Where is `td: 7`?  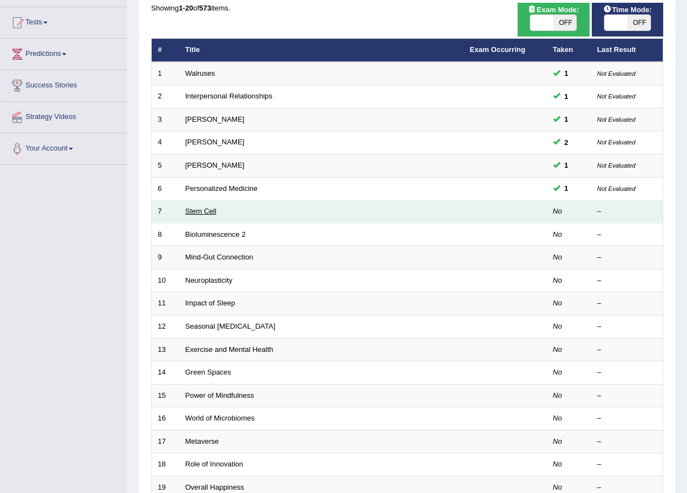 td: 7 is located at coordinates (166, 212).